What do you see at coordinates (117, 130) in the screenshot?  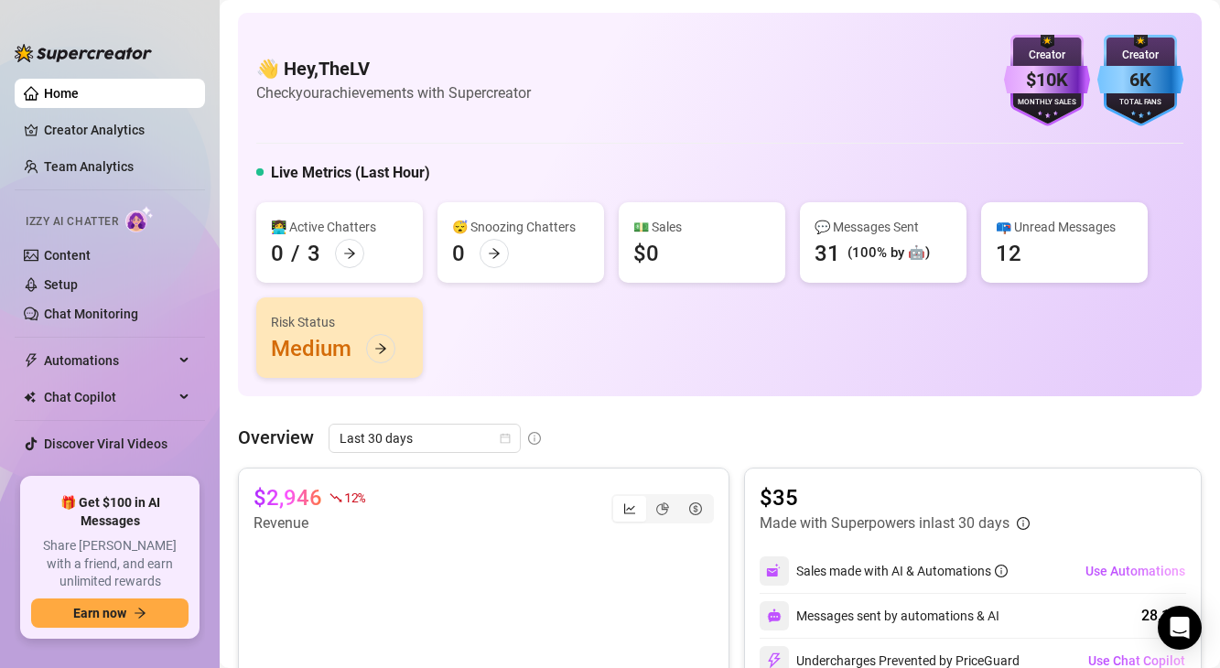 I see `a: Creator Analytics` at bounding box center [117, 130].